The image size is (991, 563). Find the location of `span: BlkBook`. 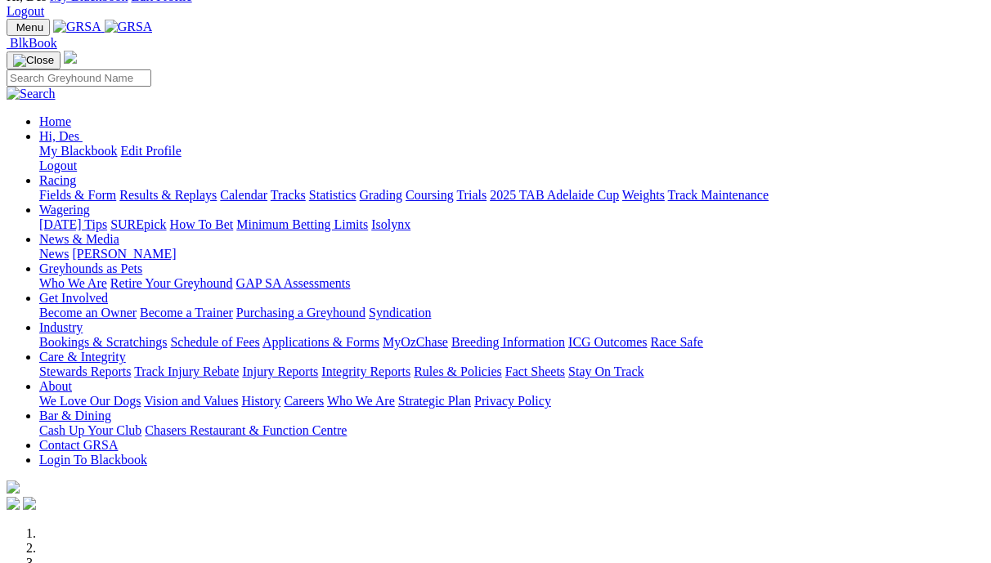

span: BlkBook is located at coordinates (34, 43).